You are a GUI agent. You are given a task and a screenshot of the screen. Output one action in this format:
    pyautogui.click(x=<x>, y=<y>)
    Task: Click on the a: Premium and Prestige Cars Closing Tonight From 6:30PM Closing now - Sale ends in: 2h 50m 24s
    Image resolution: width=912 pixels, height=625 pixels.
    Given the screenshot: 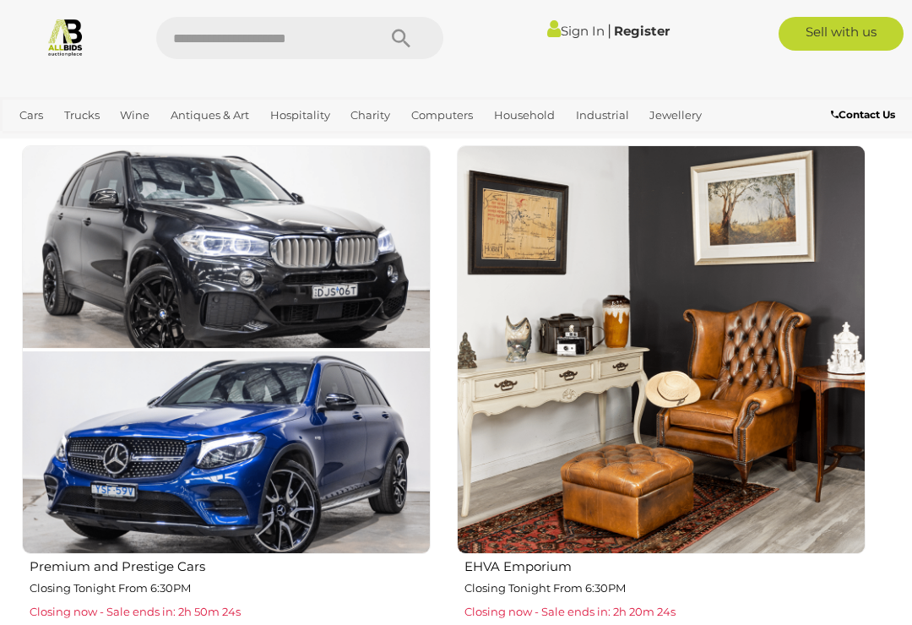 What is the action you would take?
    pyautogui.click(x=226, y=384)
    